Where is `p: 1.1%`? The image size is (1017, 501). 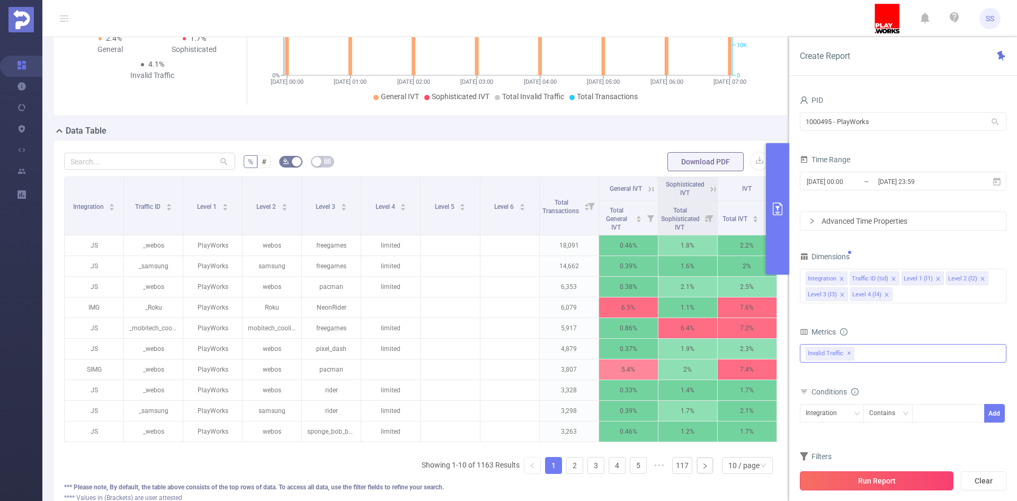
p: 1.1% is located at coordinates (688, 307).